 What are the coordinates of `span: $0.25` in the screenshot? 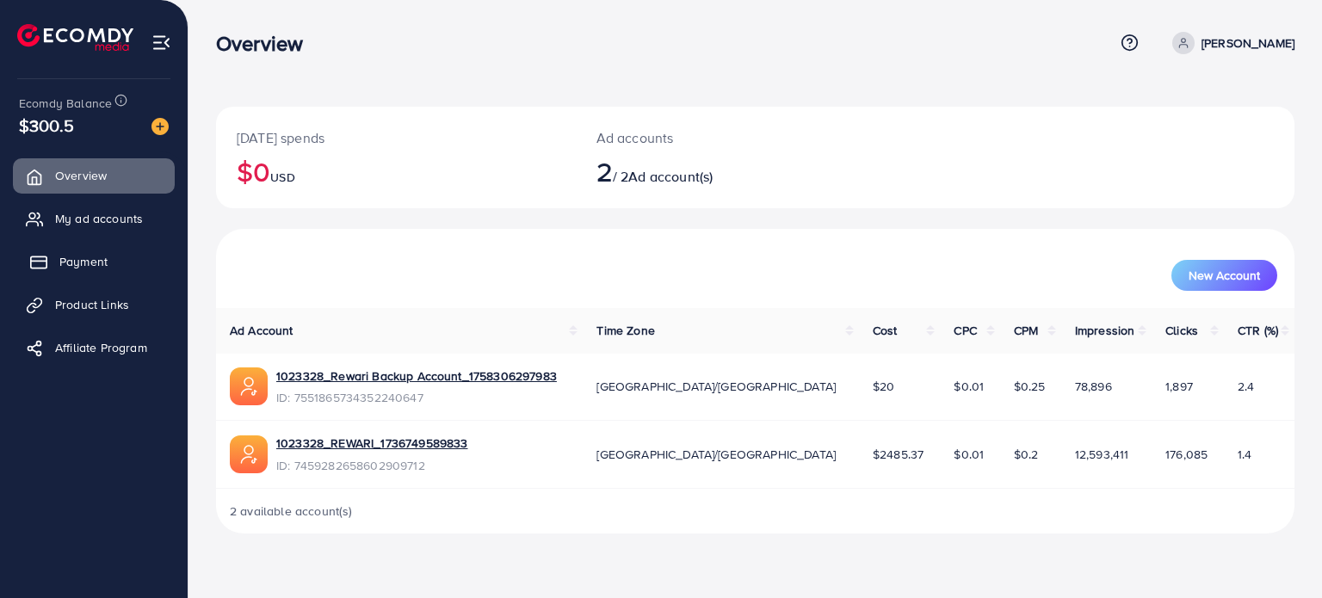 It's located at (1030, 387).